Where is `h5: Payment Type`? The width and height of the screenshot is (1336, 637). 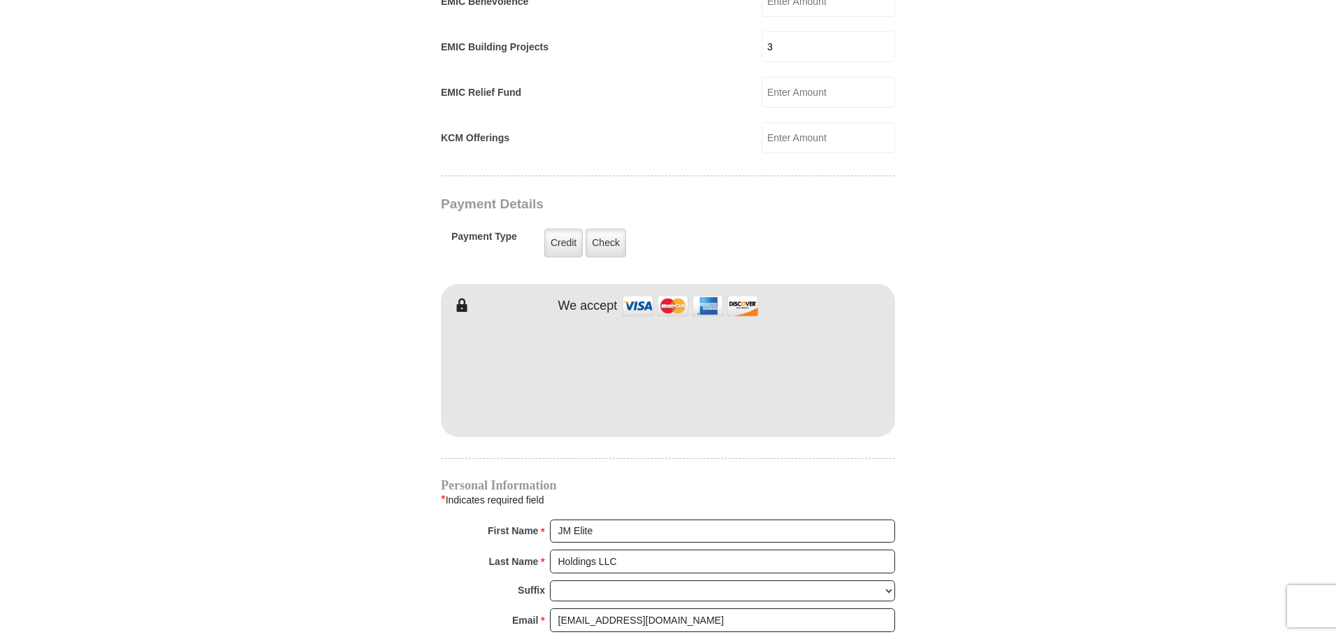 h5: Payment Type is located at coordinates (484, 240).